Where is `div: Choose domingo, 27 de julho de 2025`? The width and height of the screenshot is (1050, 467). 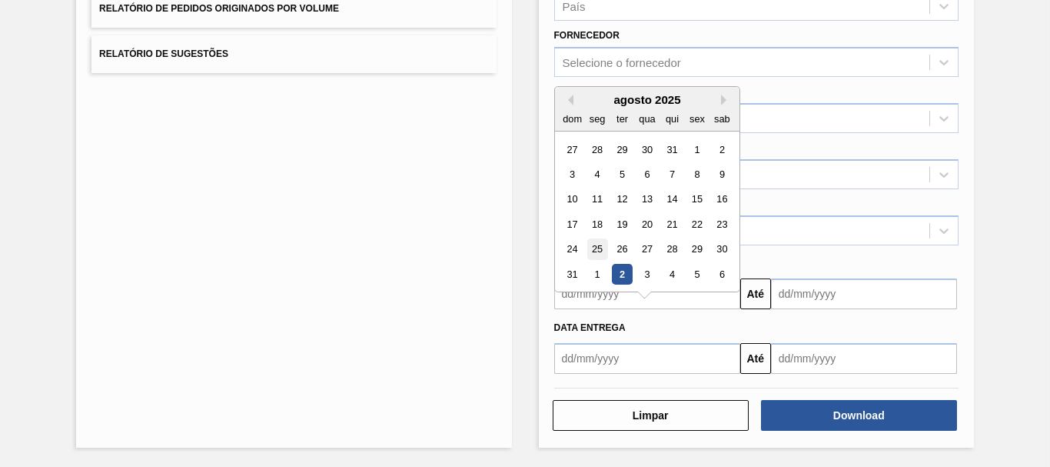 div: Choose domingo, 27 de julho de 2025 is located at coordinates (572, 149).